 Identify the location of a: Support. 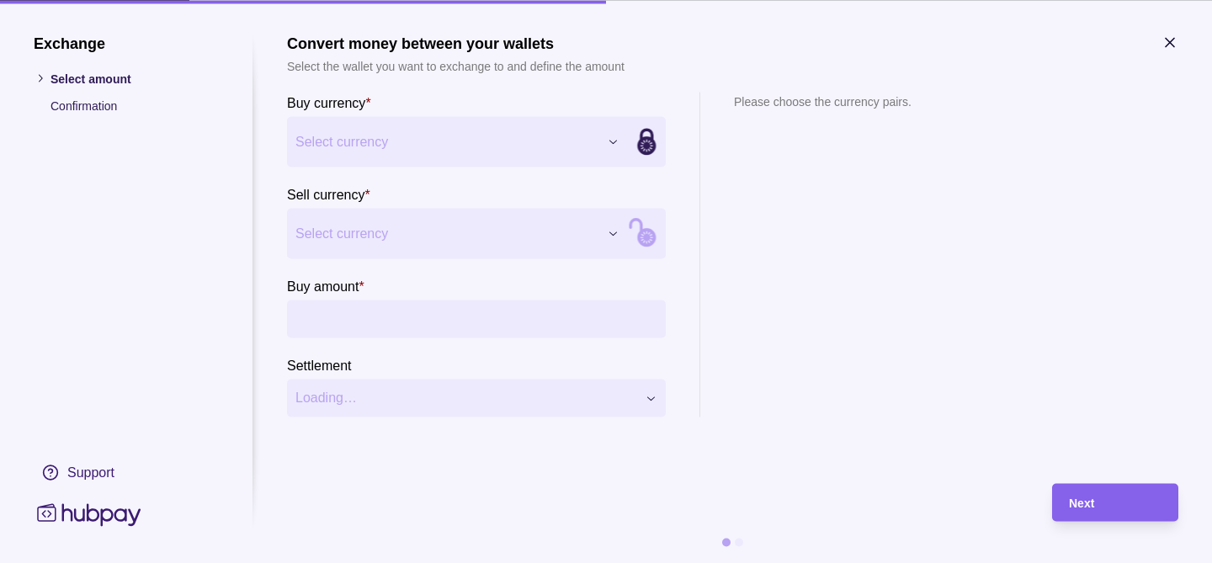
(126, 472).